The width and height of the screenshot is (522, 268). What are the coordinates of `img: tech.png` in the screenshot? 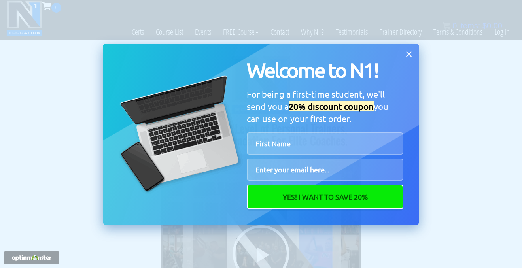 It's located at (181, 134).